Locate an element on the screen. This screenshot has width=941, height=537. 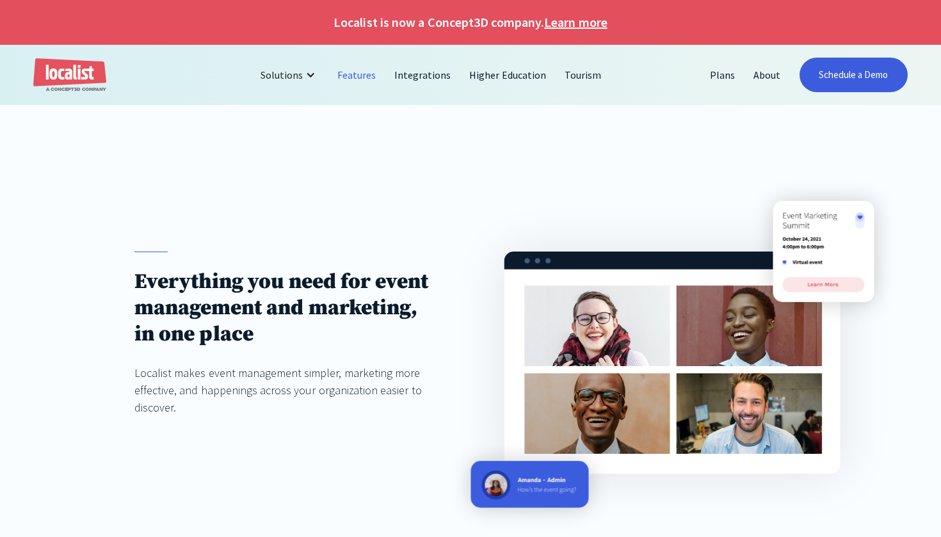
a: home is located at coordinates (70, 75).